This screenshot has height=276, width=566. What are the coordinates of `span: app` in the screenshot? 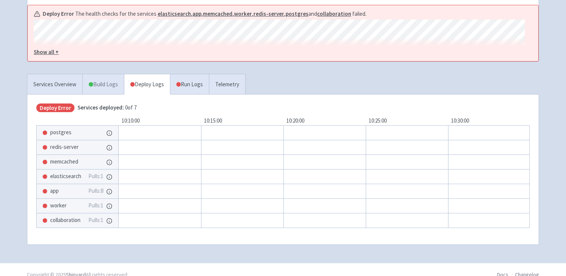 It's located at (54, 191).